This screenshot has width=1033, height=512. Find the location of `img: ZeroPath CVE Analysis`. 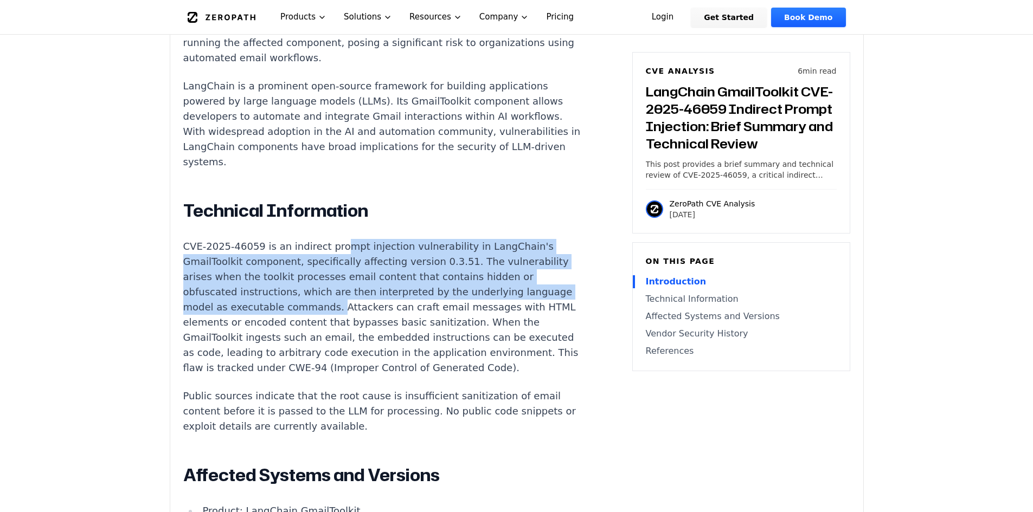

img: ZeroPath CVE Analysis is located at coordinates (654, 209).